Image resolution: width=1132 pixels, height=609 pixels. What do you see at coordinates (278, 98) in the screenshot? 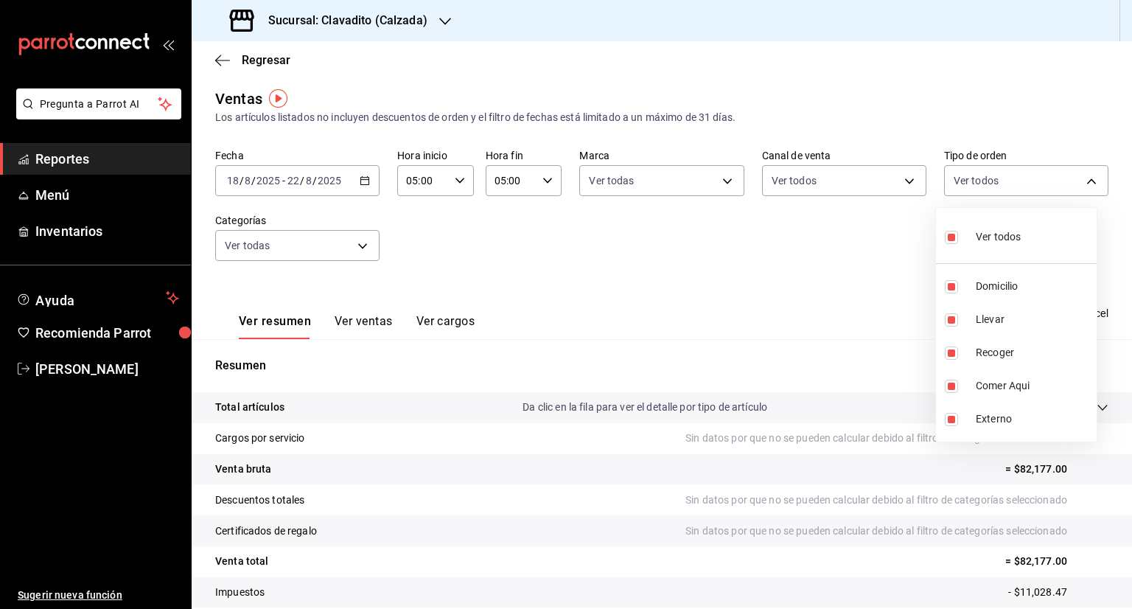
I see `img: Tooltip marker` at bounding box center [278, 98].